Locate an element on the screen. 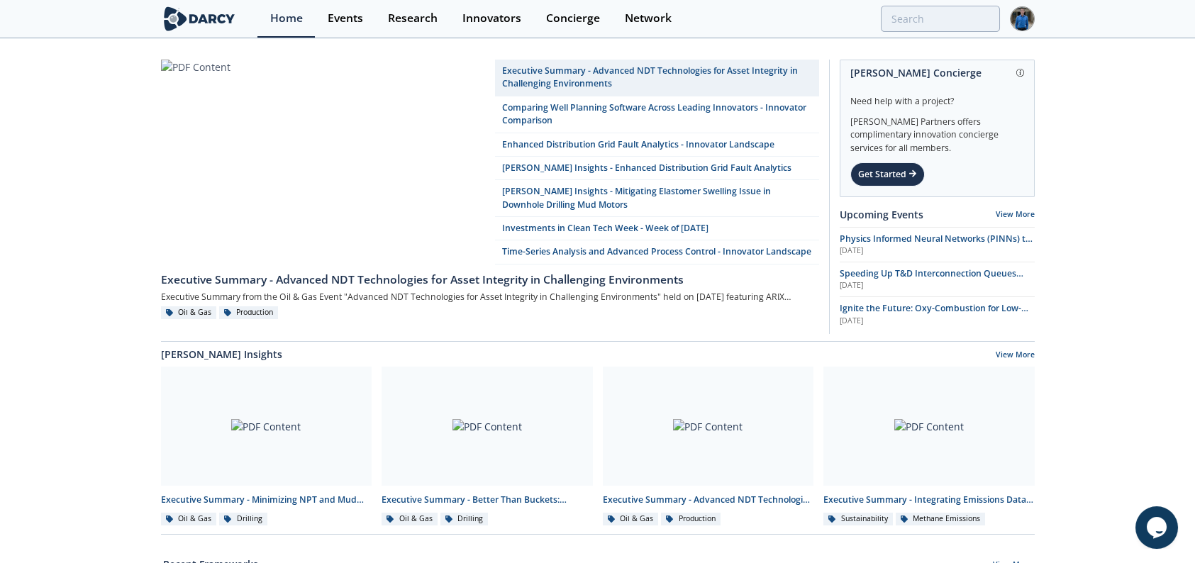 The image size is (1195, 563). input: Advanced Search is located at coordinates (940, 18).